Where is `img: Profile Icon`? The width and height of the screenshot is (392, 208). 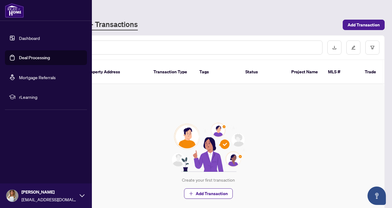 img: Profile Icon is located at coordinates (12, 195).